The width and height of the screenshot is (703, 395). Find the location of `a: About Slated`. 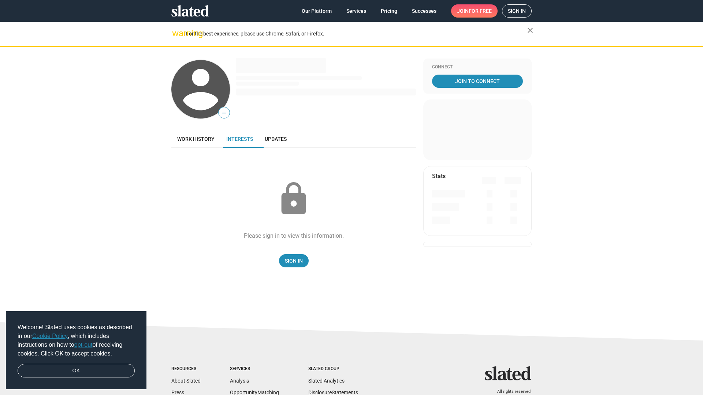

a: About Slated is located at coordinates (186, 381).